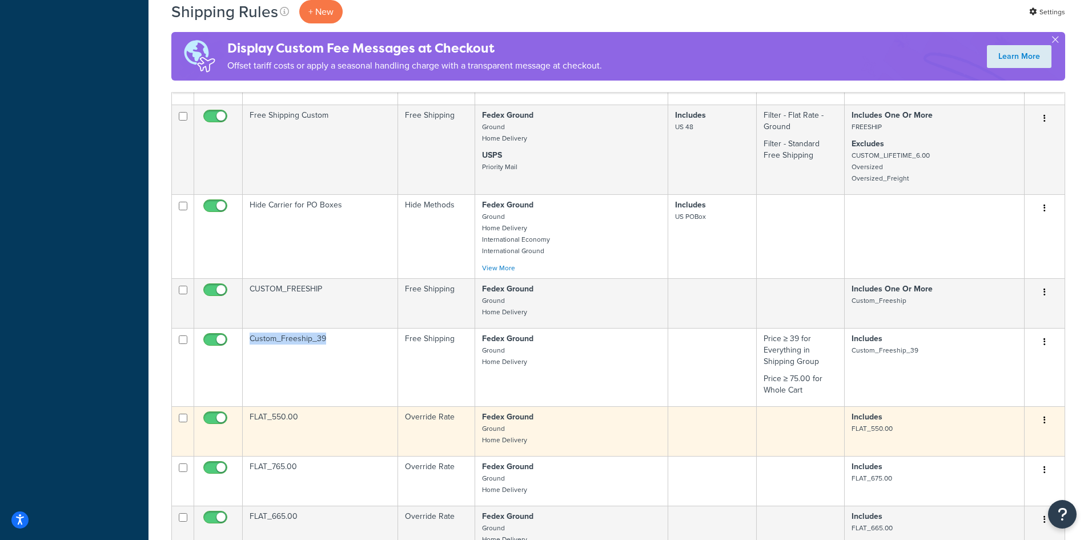 The height and width of the screenshot is (540, 1088). Describe the element at coordinates (1062, 514) in the screenshot. I see `button: Open Resource Center` at that location.